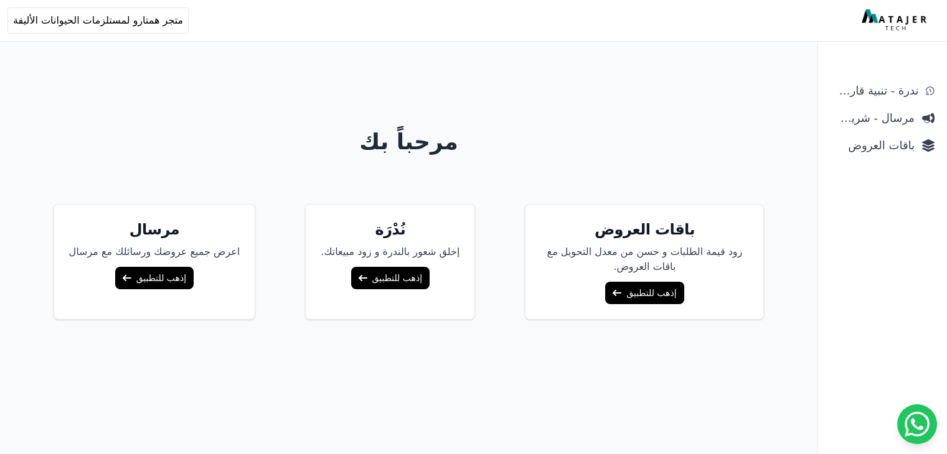  What do you see at coordinates (895, 21) in the screenshot?
I see `img: MatajerTech Logo` at bounding box center [895, 21].